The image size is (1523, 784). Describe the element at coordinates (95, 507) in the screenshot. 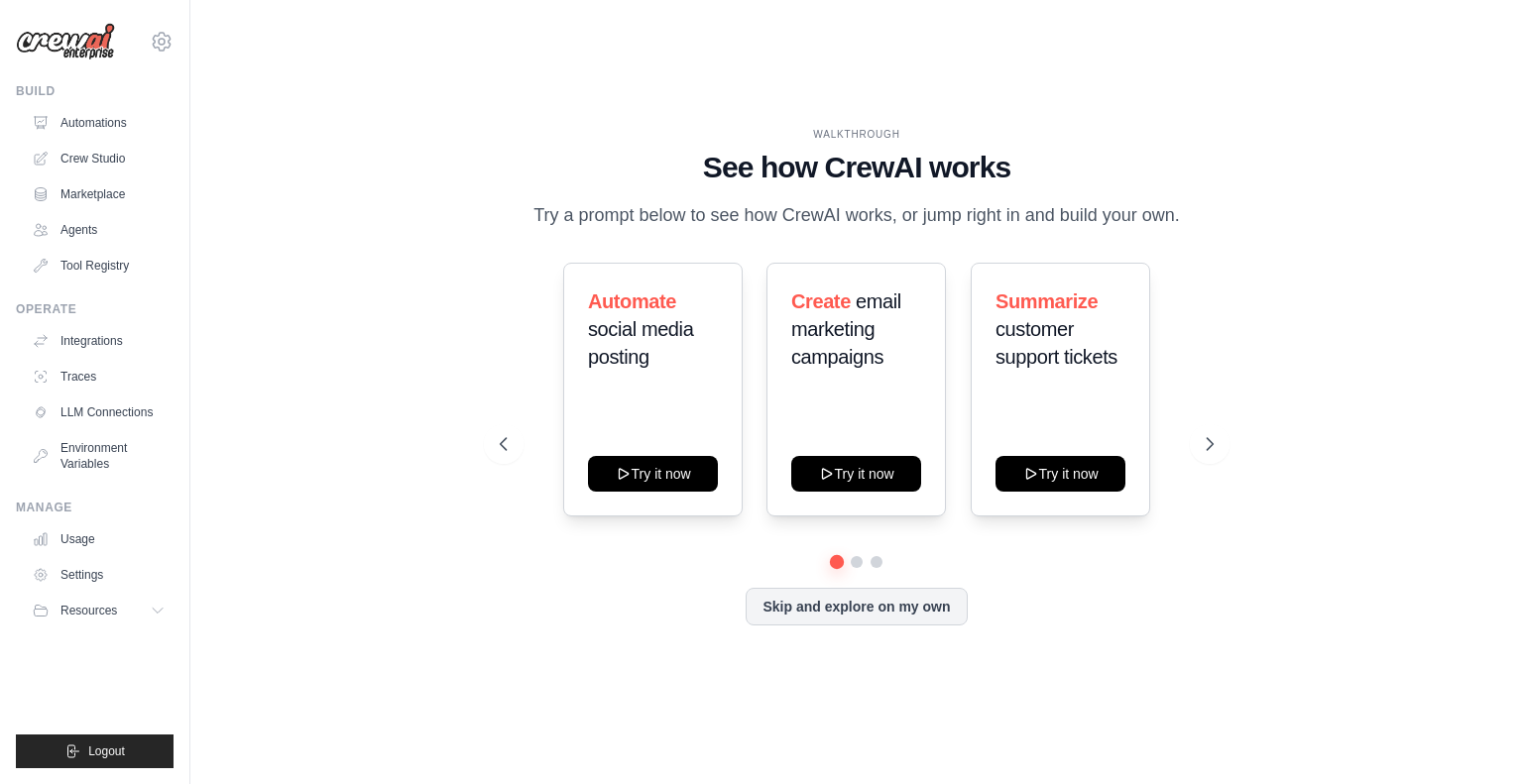

I see `div: Manage` at that location.